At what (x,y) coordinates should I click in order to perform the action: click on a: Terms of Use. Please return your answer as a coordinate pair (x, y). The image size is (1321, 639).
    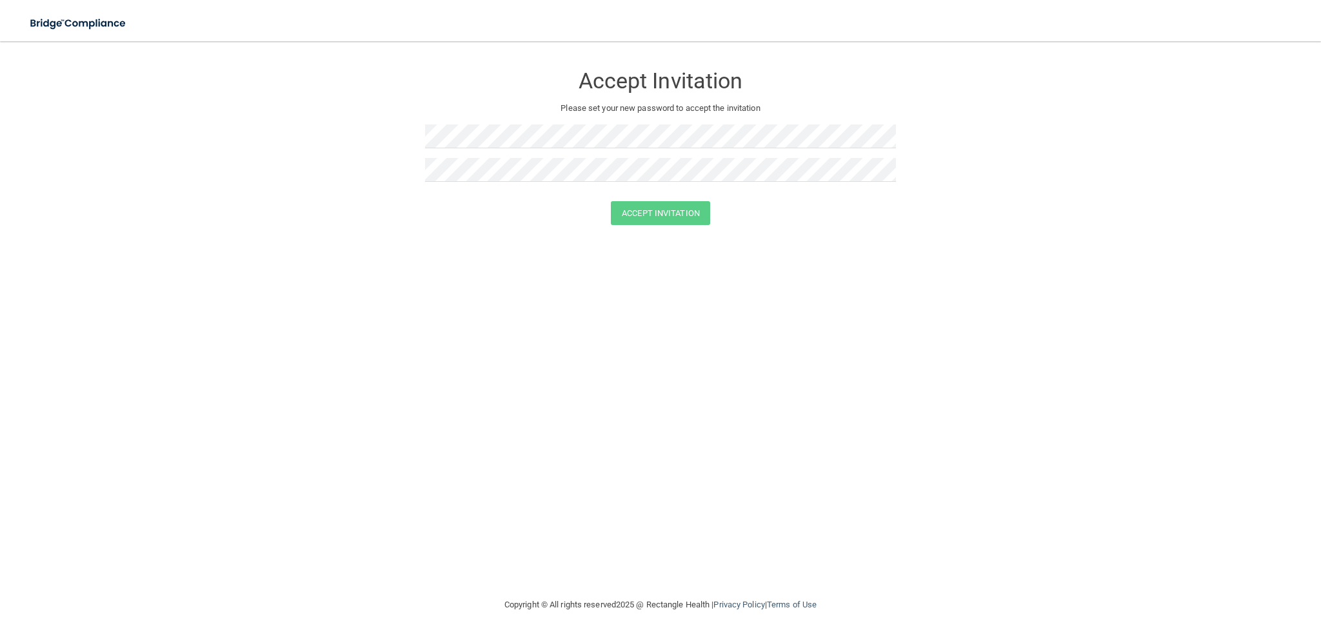
    Looking at the image, I should click on (791, 604).